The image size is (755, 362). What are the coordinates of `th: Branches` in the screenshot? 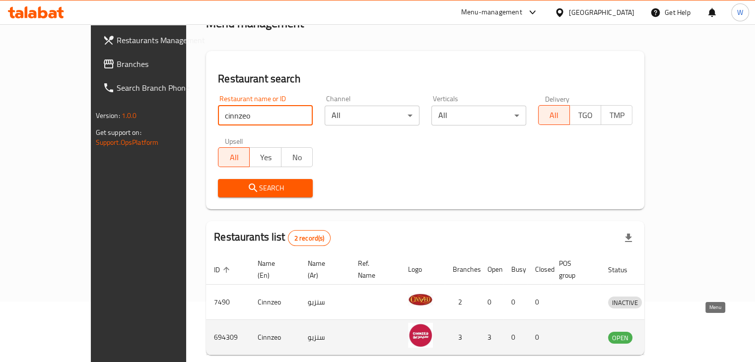 It's located at (462, 269).